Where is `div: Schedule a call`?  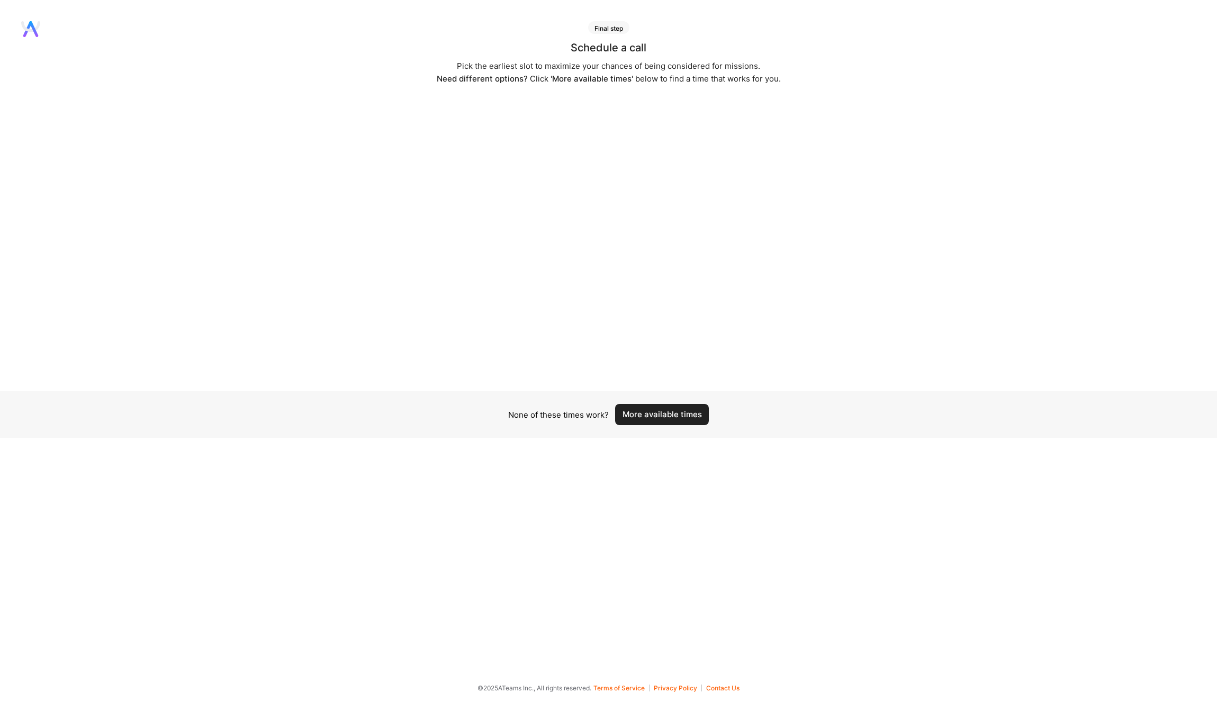
div: Schedule a call is located at coordinates (608, 48).